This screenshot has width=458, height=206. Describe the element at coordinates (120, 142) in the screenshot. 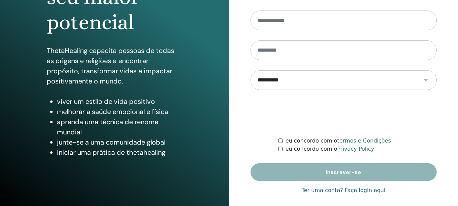

I see `li: junte-se a uma comunidade global` at that location.